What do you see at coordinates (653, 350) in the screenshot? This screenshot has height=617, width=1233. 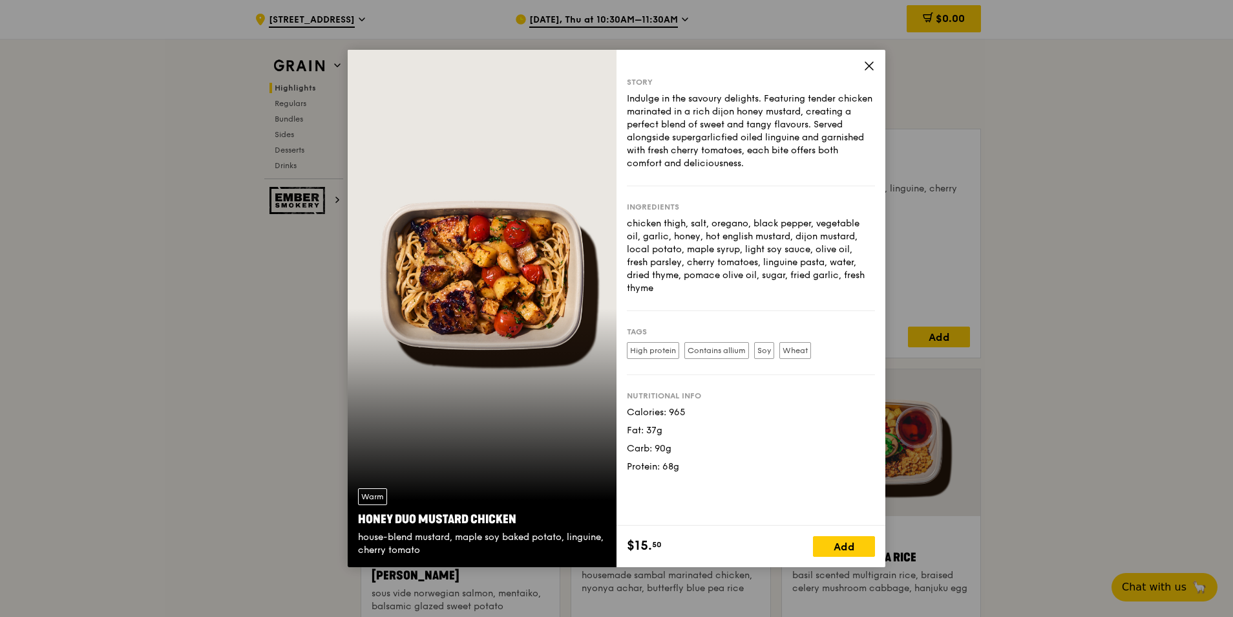 I see `label: High protein` at bounding box center [653, 350].